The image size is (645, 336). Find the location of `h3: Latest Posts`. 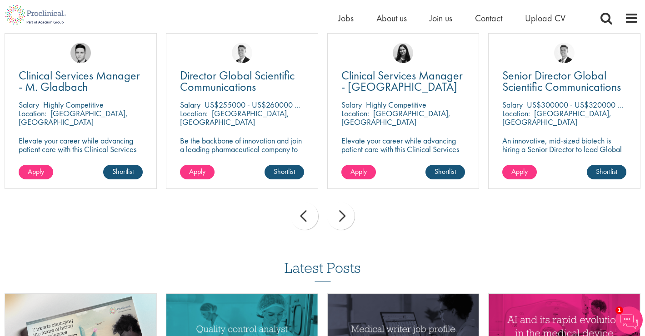

h3: Latest Posts is located at coordinates (323, 271).